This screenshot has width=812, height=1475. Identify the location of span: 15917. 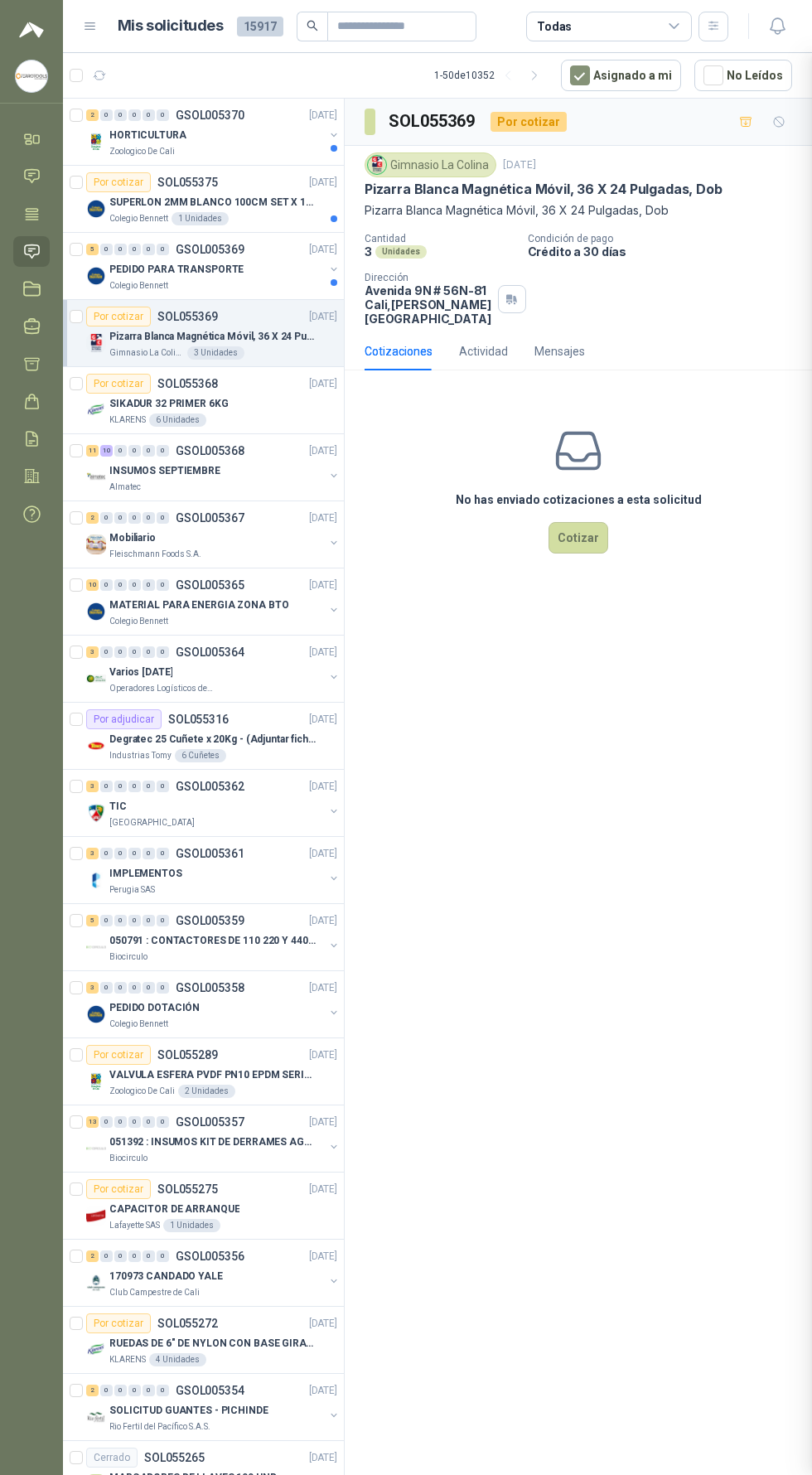
(260, 27).